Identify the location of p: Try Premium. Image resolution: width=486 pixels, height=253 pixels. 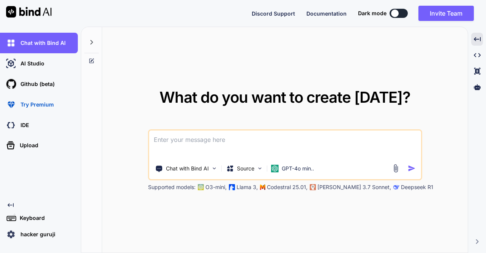
(36, 104).